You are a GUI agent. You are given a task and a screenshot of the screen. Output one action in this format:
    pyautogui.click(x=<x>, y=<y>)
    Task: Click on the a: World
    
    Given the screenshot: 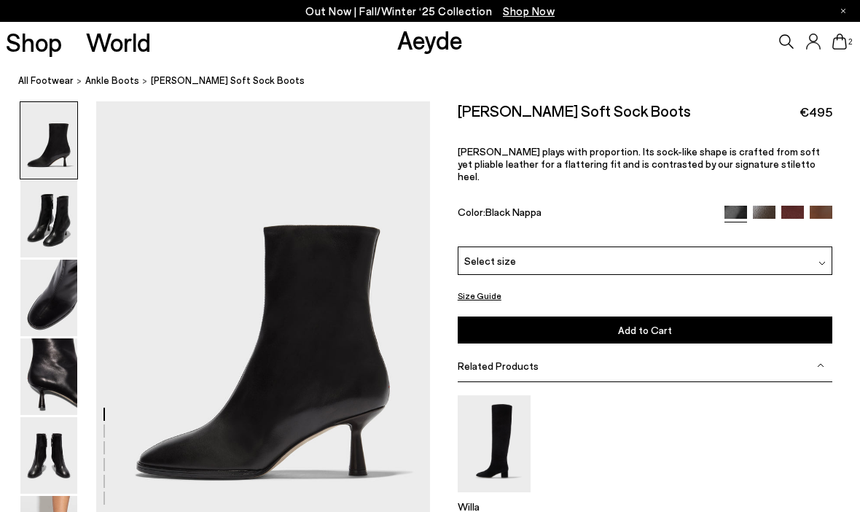 What is the action you would take?
    pyautogui.click(x=118, y=42)
    